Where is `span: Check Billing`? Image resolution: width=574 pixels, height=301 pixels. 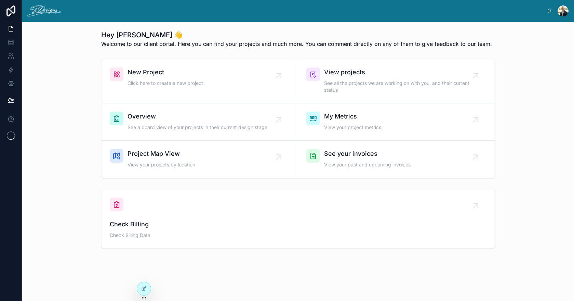 span: Check Billing is located at coordinates (298, 224).